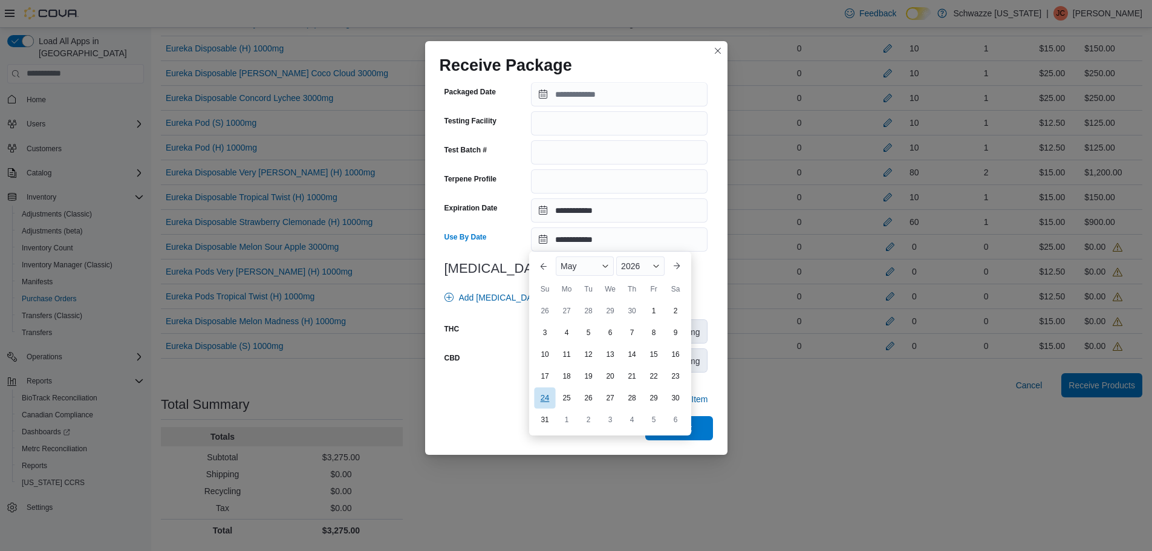 The image size is (1152, 551). What do you see at coordinates (675, 376) in the screenshot?
I see `div: day-23` at bounding box center [675, 376].